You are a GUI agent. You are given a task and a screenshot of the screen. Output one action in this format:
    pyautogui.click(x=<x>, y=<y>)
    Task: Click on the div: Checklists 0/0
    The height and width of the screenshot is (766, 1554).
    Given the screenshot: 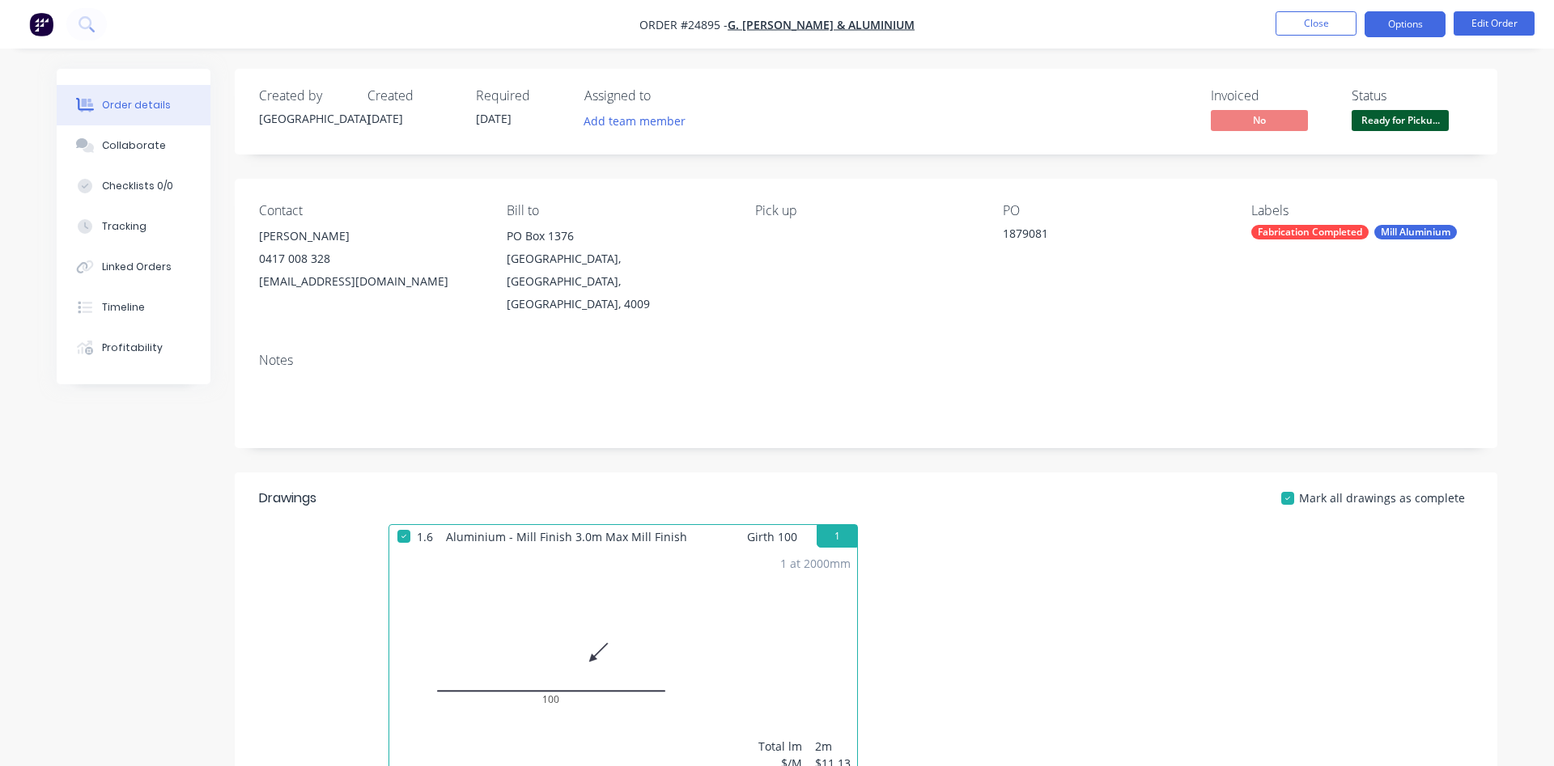 What is the action you would take?
    pyautogui.click(x=138, y=186)
    